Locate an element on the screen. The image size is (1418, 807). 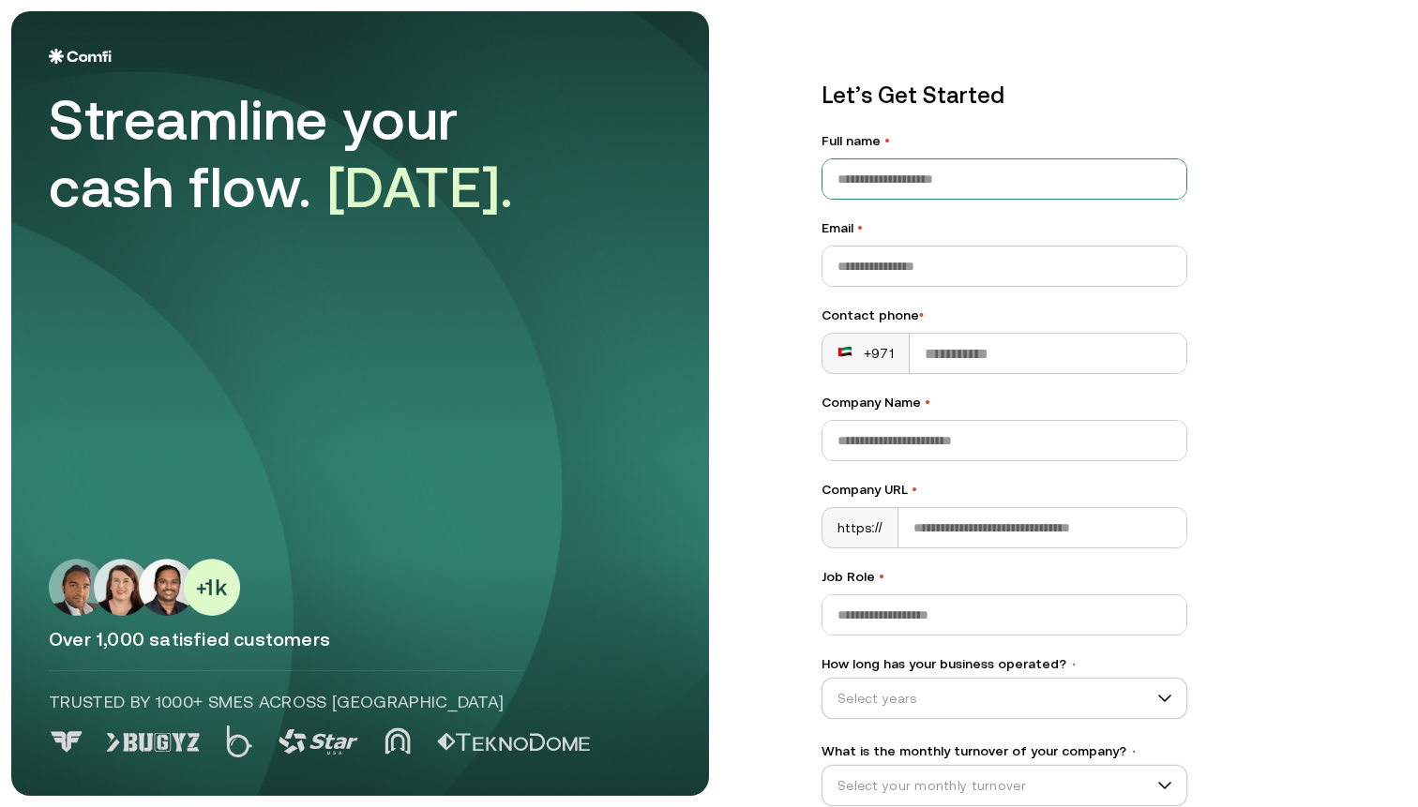
label: How long has your business operated? is located at coordinates (1004, 664).